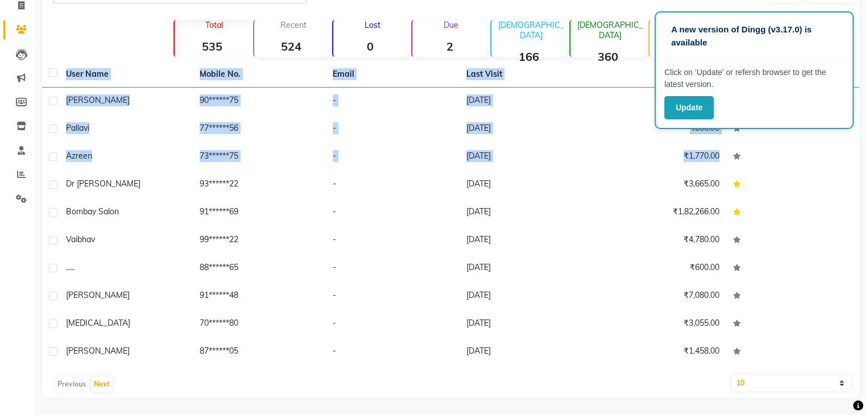 This screenshot has width=865, height=415. Describe the element at coordinates (393, 75) in the screenshot. I see `th: Email` at that location.